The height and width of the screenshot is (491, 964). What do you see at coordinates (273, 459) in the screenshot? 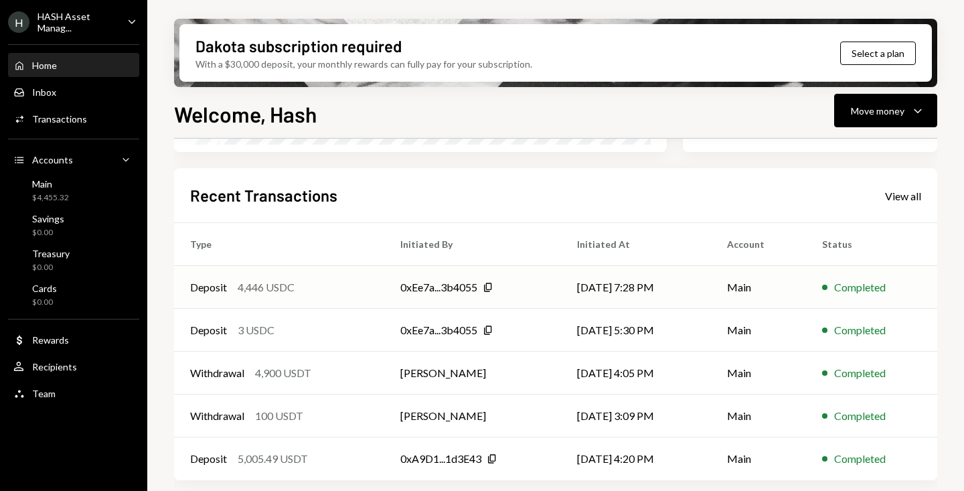
I see `div: 5,005.49 USDT` at bounding box center [273, 459].